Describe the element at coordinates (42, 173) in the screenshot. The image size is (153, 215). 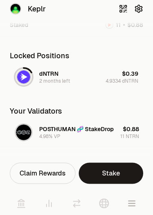
I see `div: Claim Rewards` at that location.